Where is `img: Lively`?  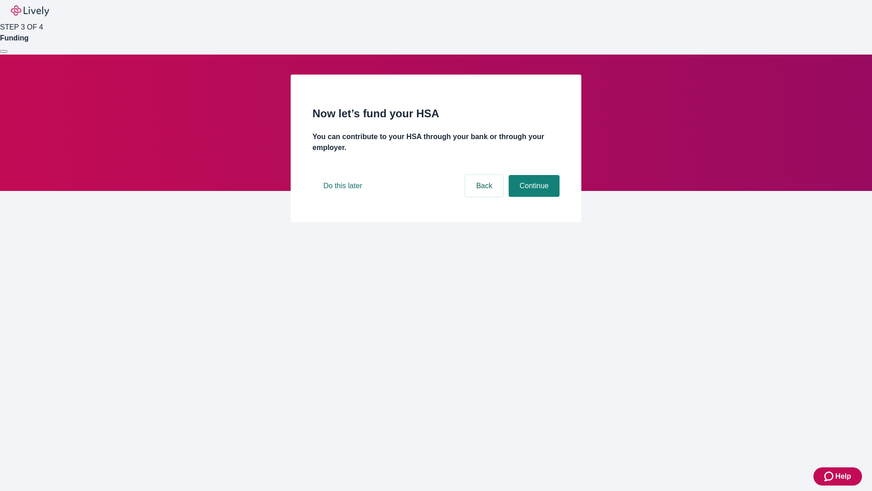
img: Lively is located at coordinates (30, 11).